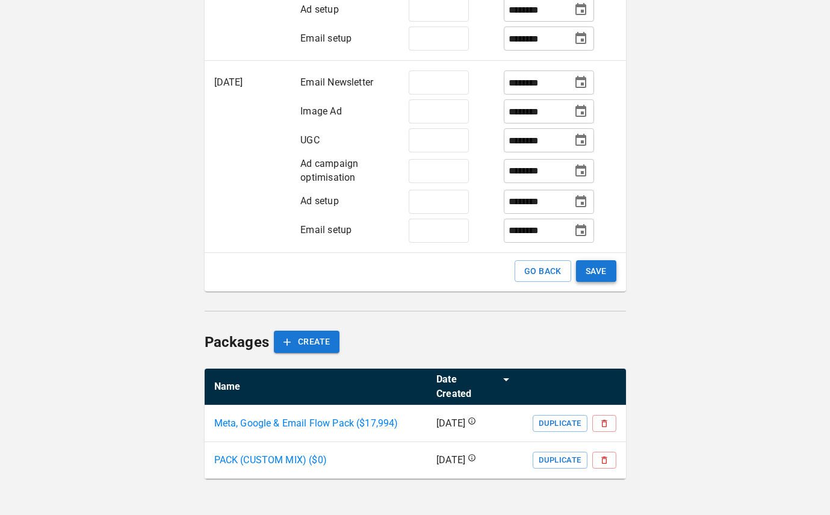 This screenshot has height=515, width=830. I want to click on table: simple table, so click(415, 423).